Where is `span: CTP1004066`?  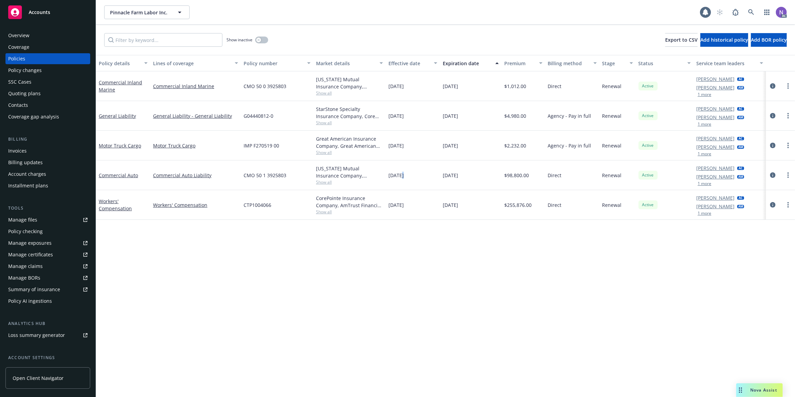 span: CTP1004066 is located at coordinates (257, 205).